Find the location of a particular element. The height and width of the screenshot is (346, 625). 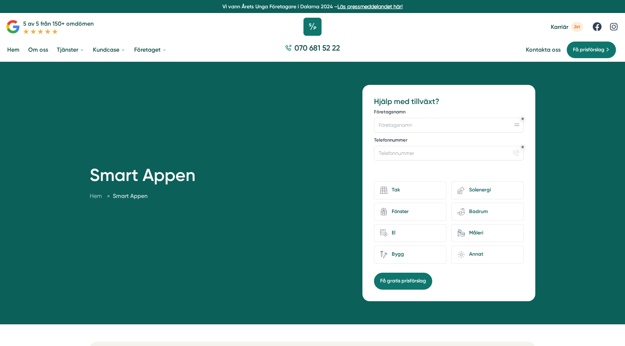

span: 2st is located at coordinates (577, 27).